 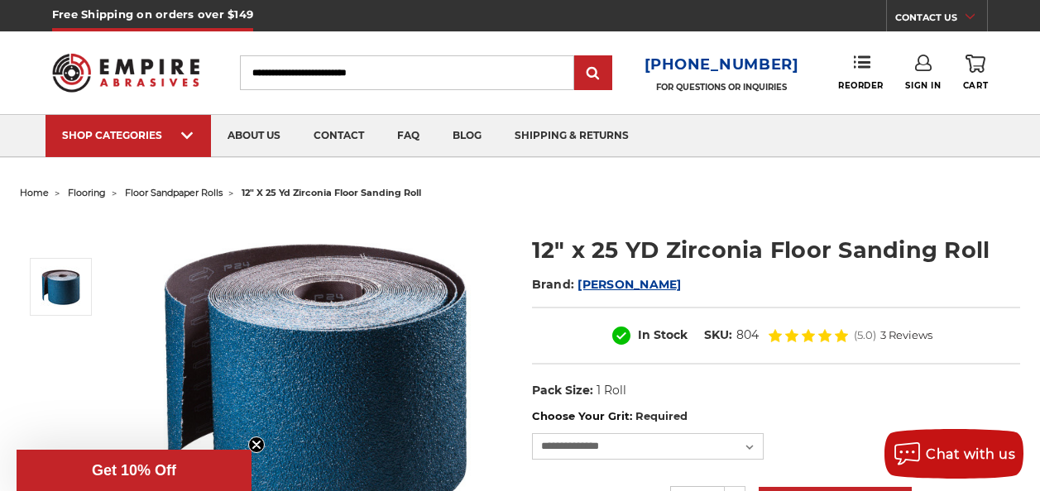 I want to click on div: Get 10% OffClose teaser, so click(x=134, y=471).